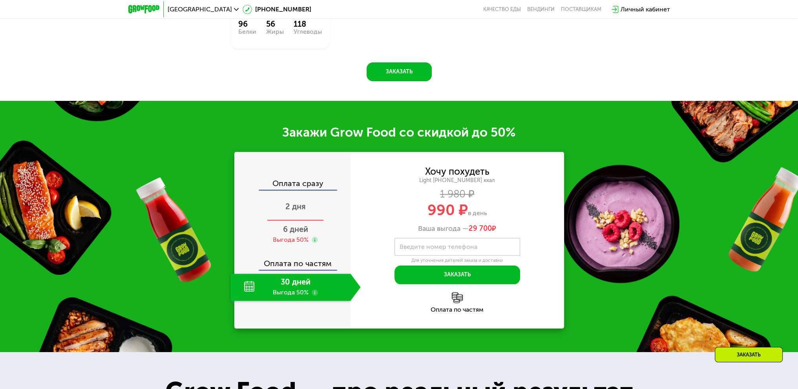 This screenshot has width=798, height=389. What do you see at coordinates (581, 9) in the screenshot?
I see `div: поставщикам` at bounding box center [581, 9].